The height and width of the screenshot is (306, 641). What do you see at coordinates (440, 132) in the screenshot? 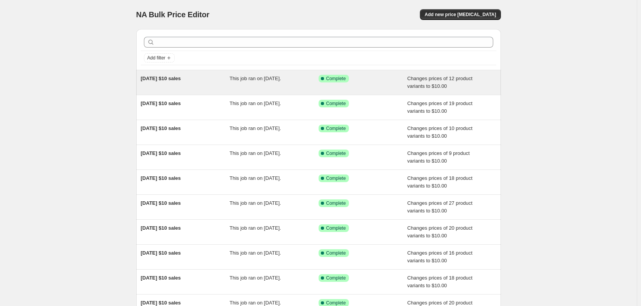
I see `span: Changes prices of 10 product variants to $10.00` at bounding box center [440, 132].